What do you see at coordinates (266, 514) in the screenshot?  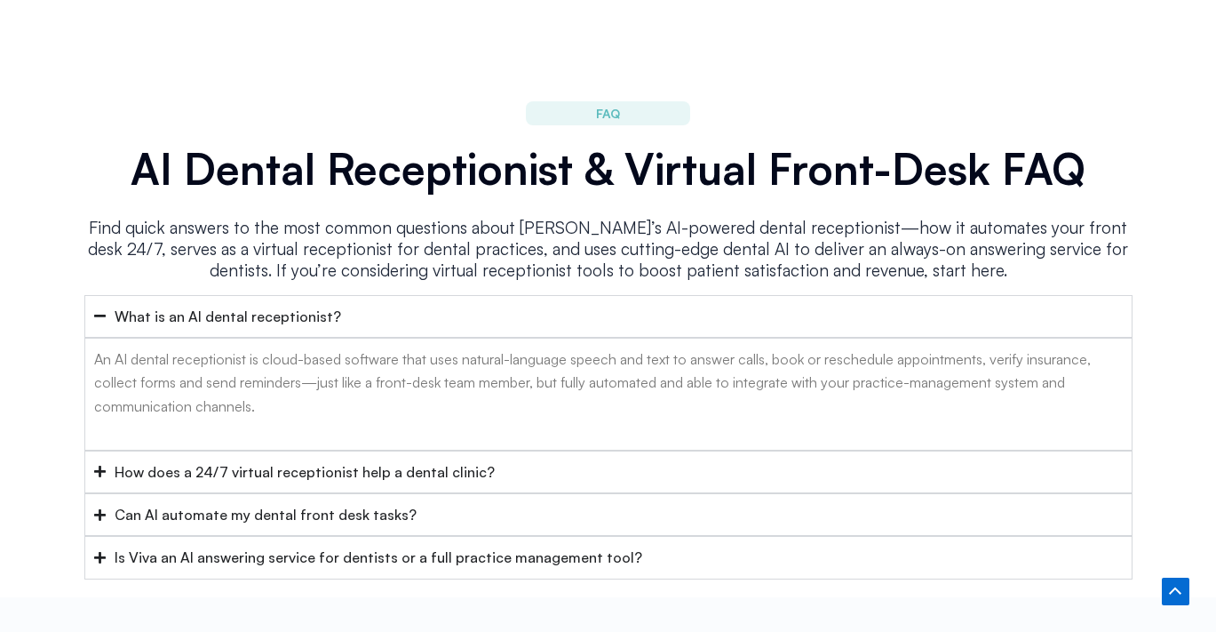 I see `div: Can AI automate my dental front desk tasks?` at bounding box center [266, 514].